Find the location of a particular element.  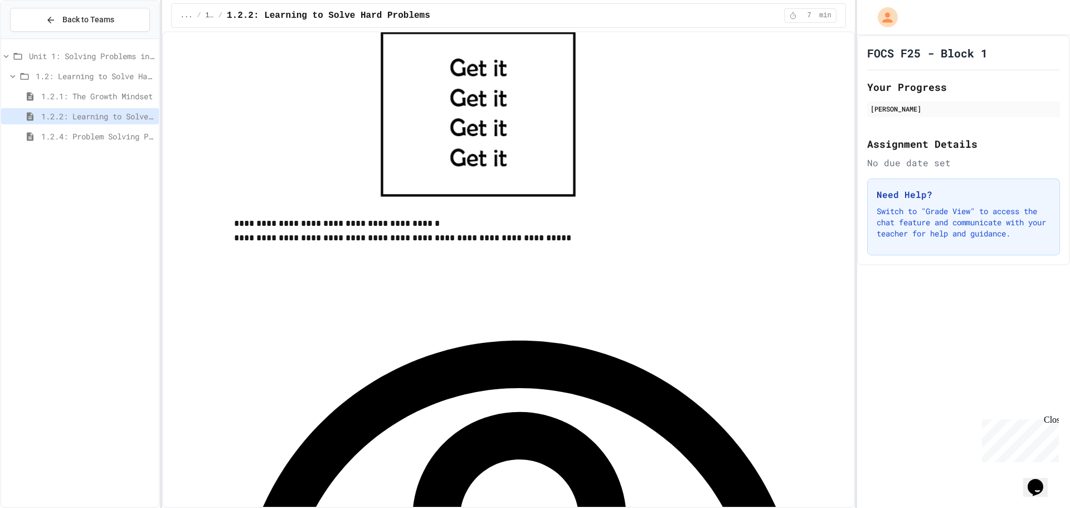

span: min is located at coordinates (825, 16).